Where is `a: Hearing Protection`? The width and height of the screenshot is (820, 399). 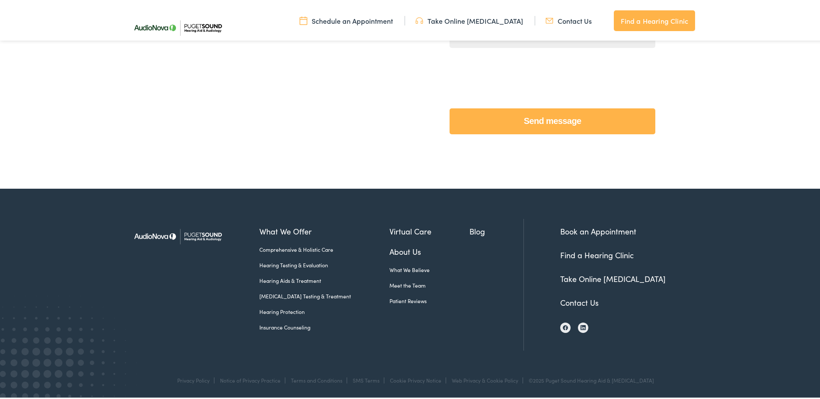 a: Hearing Protection is located at coordinates (324, 310).